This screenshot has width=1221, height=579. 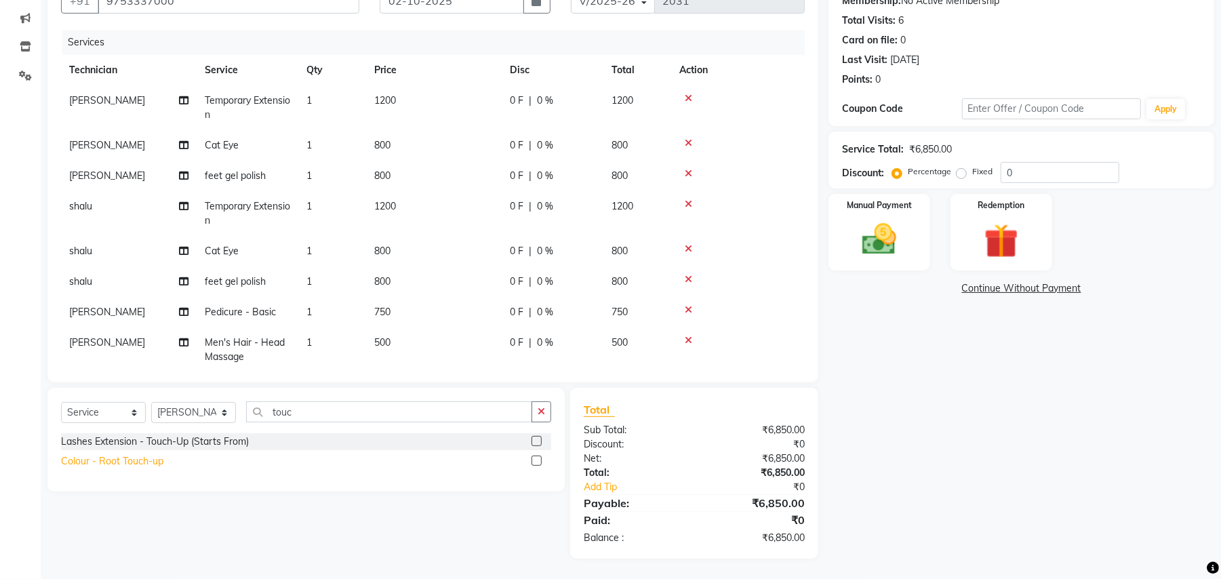 What do you see at coordinates (634, 503) in the screenshot?
I see `div: Payable:` at bounding box center [634, 503].